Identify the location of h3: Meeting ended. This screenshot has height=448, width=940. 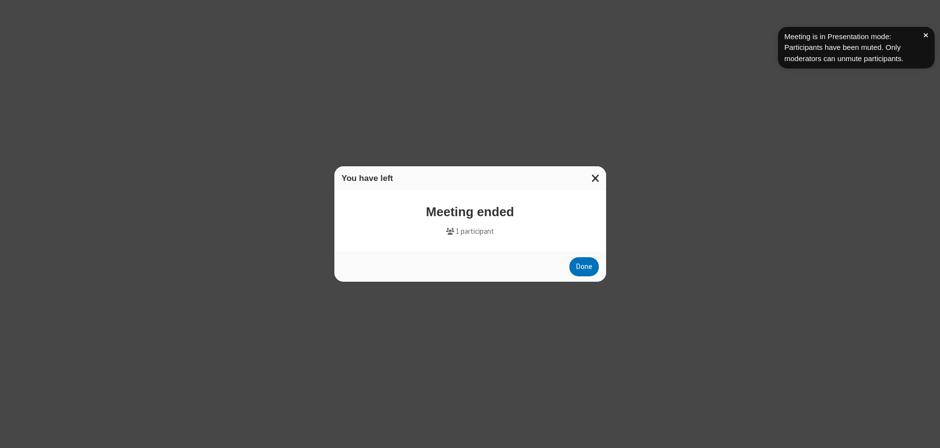
(470, 212).